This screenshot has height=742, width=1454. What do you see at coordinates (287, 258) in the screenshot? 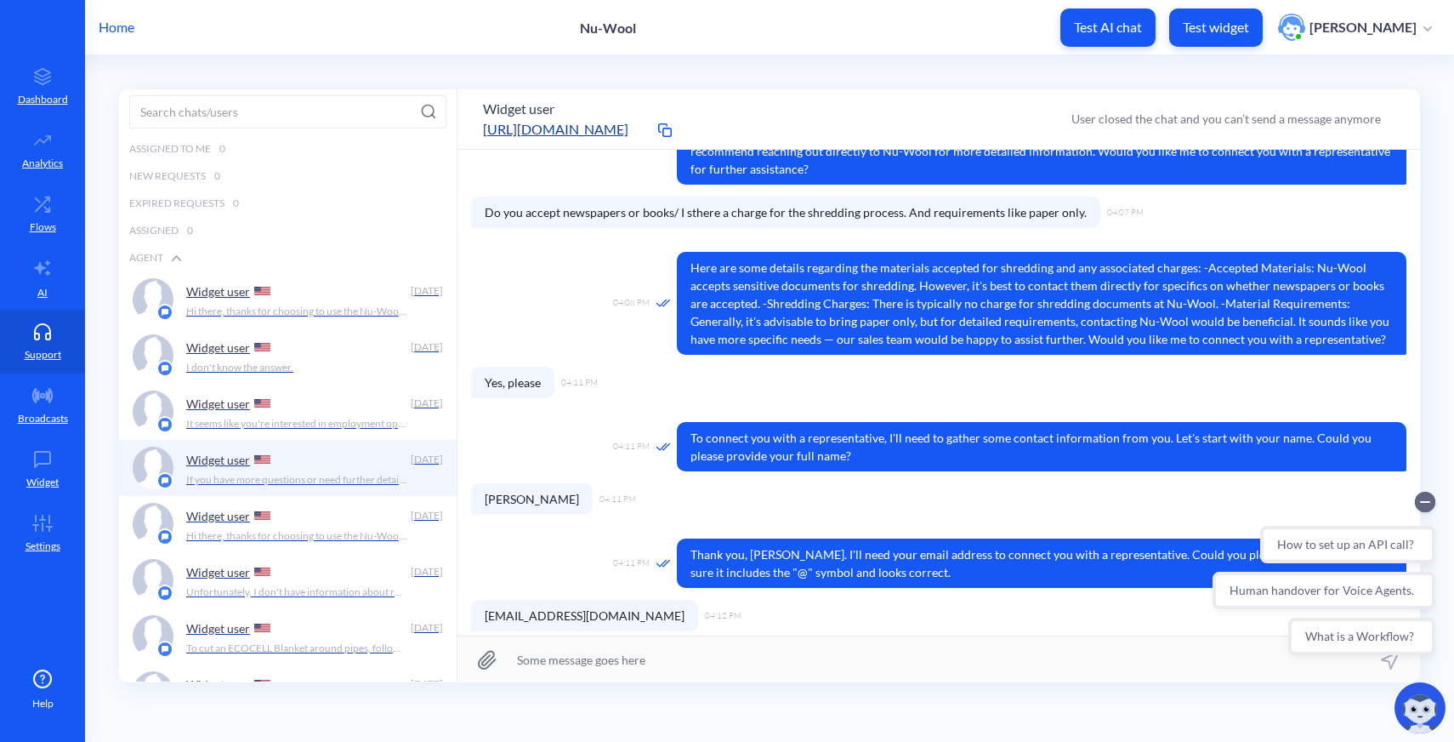
I see `div: Agent` at bounding box center [287, 258].